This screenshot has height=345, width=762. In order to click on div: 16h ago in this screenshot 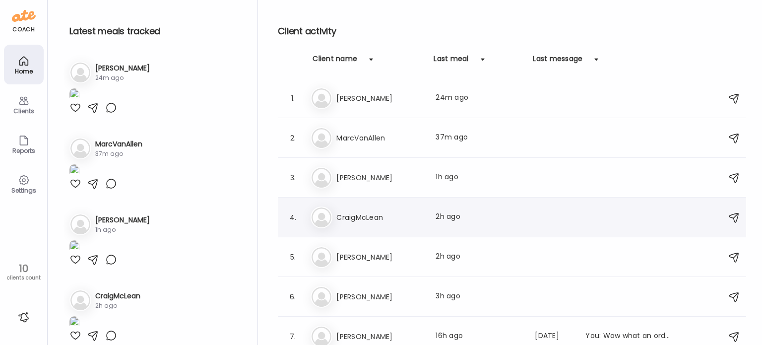, I will do `click(480, 337)`.